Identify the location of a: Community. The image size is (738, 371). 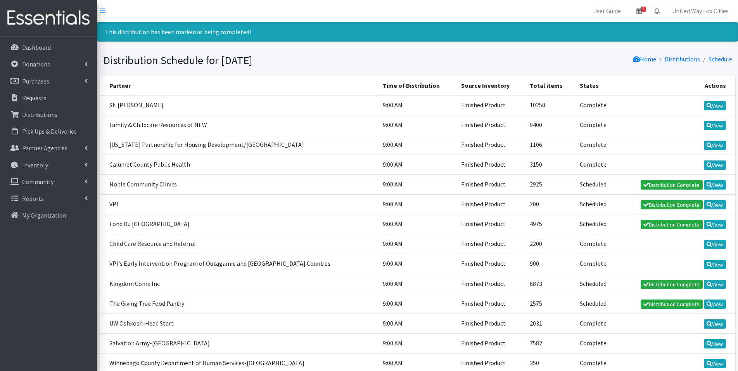
(49, 182).